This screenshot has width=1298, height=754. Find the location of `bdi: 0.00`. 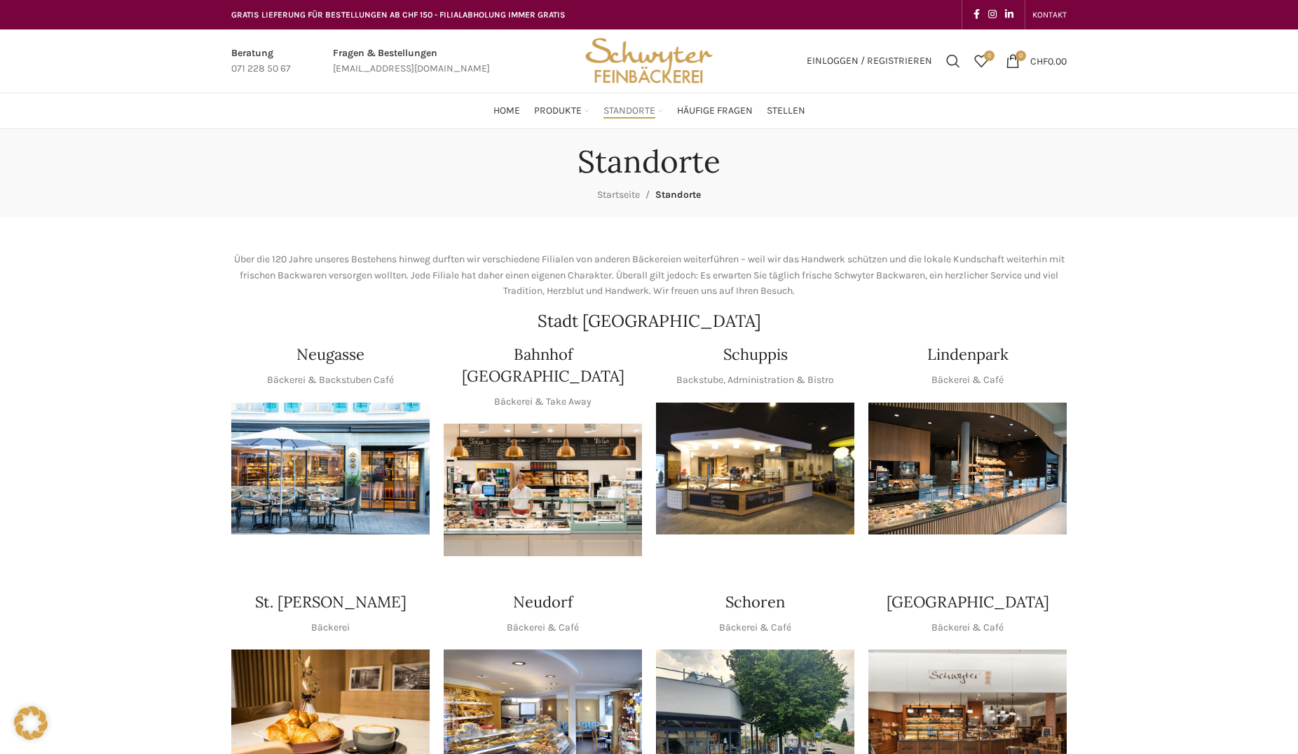

bdi: 0.00 is located at coordinates (1049, 60).